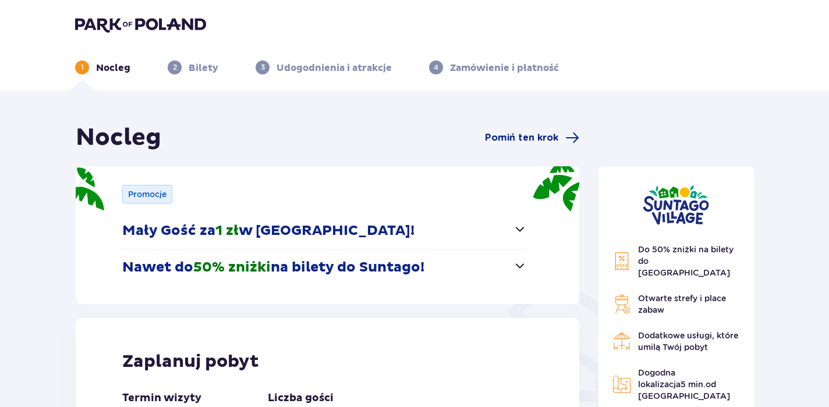 The image size is (829, 407). Describe the element at coordinates (522, 138) in the screenshot. I see `span: Pomiń ten krok` at that location.